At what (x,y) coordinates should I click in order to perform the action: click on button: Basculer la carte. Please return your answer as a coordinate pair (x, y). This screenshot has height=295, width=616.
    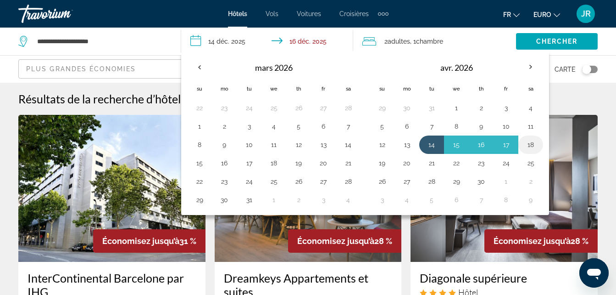
    Looking at the image, I should click on (587, 69).